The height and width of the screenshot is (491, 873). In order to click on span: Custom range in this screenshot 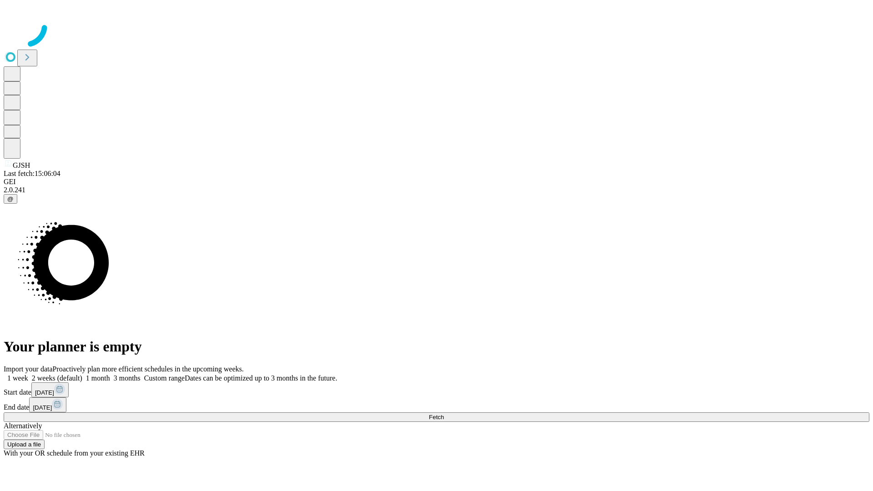, I will do `click(164, 378)`.